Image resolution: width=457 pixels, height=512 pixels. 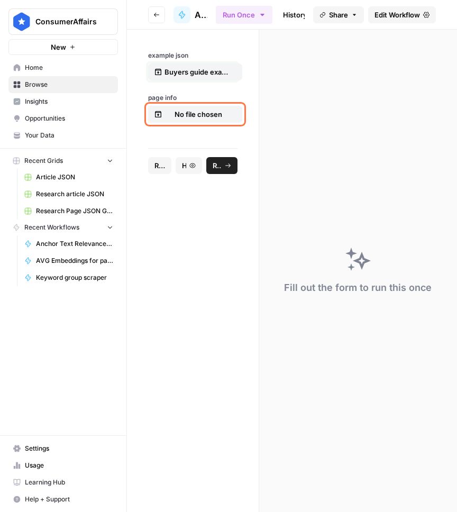 I want to click on span: Edit Workflow, so click(x=397, y=15).